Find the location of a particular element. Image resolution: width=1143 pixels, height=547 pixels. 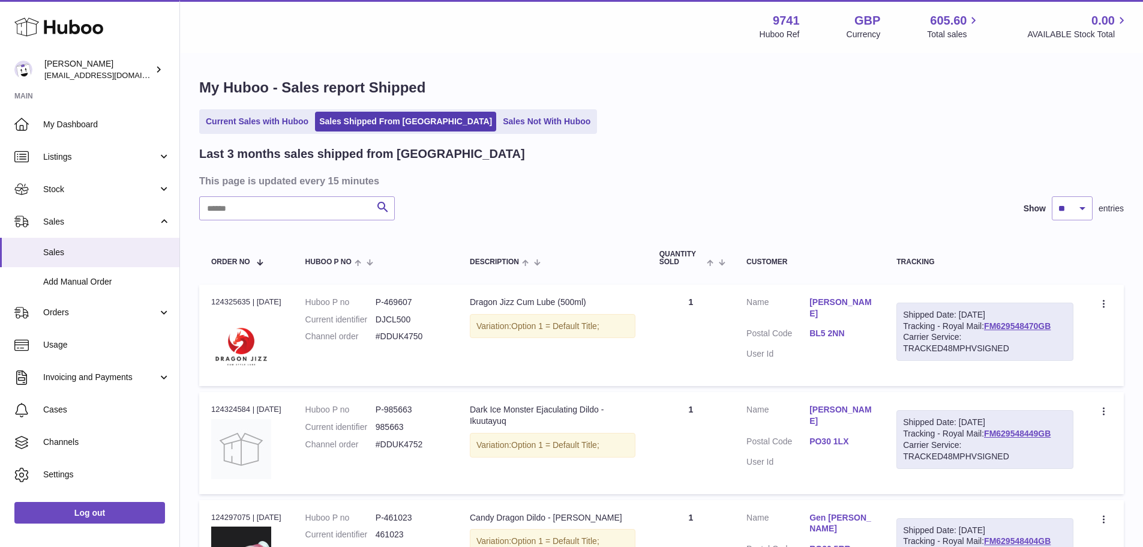

span: Cases is located at coordinates (107, 409).